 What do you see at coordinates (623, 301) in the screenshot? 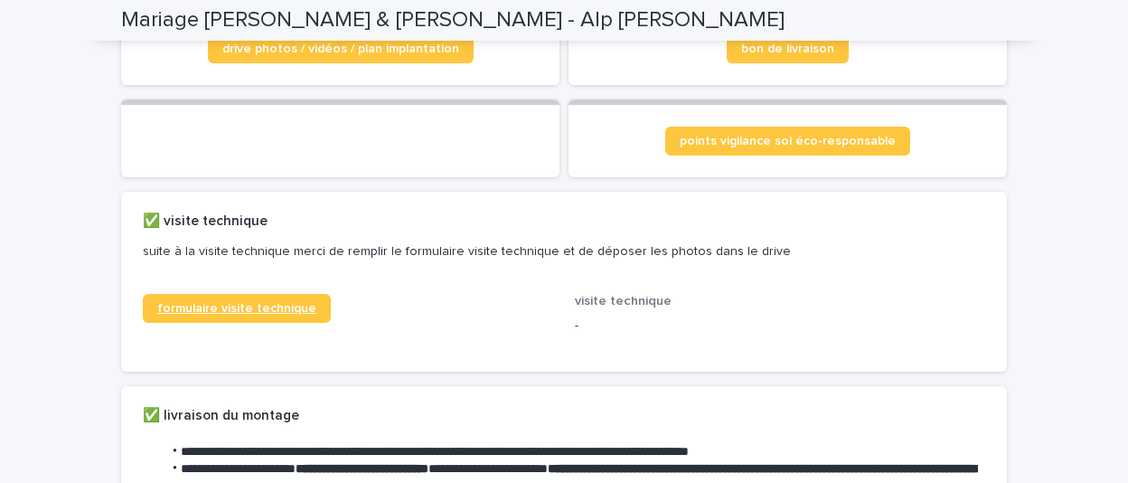
I see `span: visite technique` at bounding box center [623, 301].